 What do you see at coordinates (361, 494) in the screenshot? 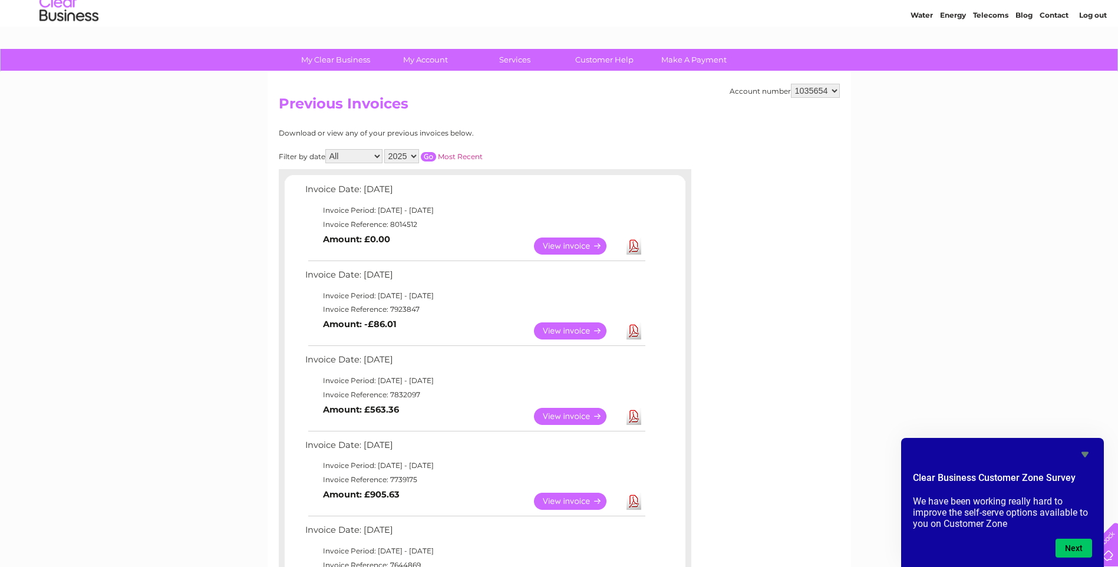
I see `b: Amount: £905.63` at bounding box center [361, 494].